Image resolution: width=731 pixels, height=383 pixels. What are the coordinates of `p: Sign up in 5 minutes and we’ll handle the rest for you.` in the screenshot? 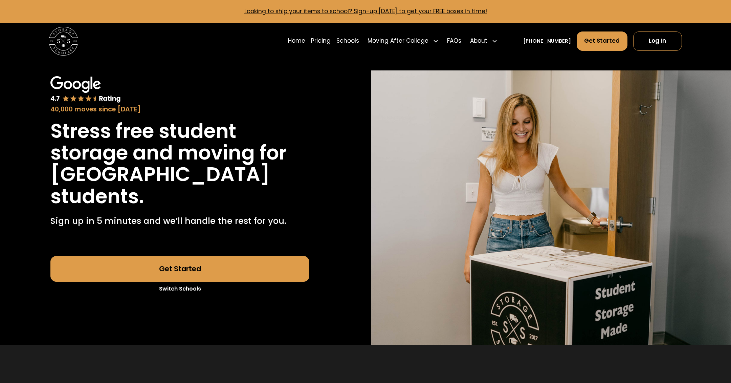 It's located at (168, 221).